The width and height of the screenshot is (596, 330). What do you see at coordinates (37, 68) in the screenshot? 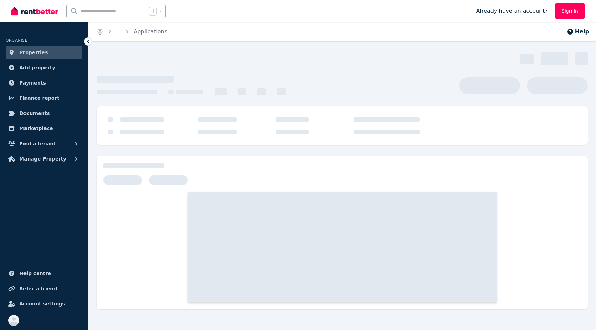
I see `span: Add property` at bounding box center [37, 68].